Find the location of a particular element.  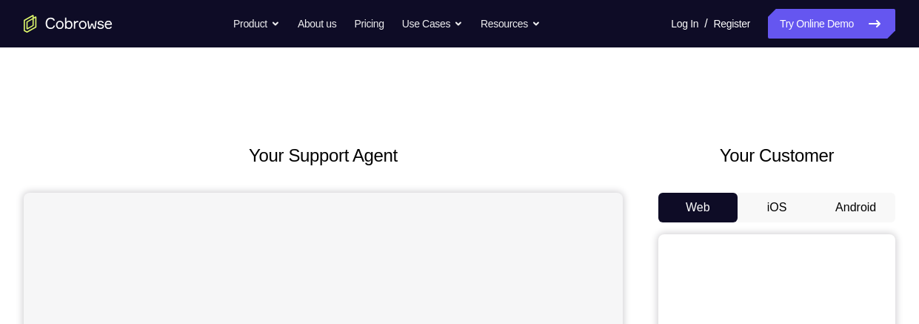

a: About us is located at coordinates (317, 24).